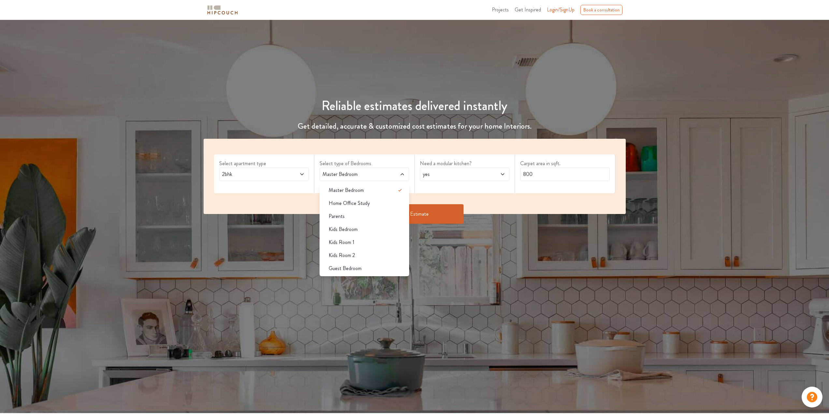  I want to click on div: Book a consultation, so click(601, 10).